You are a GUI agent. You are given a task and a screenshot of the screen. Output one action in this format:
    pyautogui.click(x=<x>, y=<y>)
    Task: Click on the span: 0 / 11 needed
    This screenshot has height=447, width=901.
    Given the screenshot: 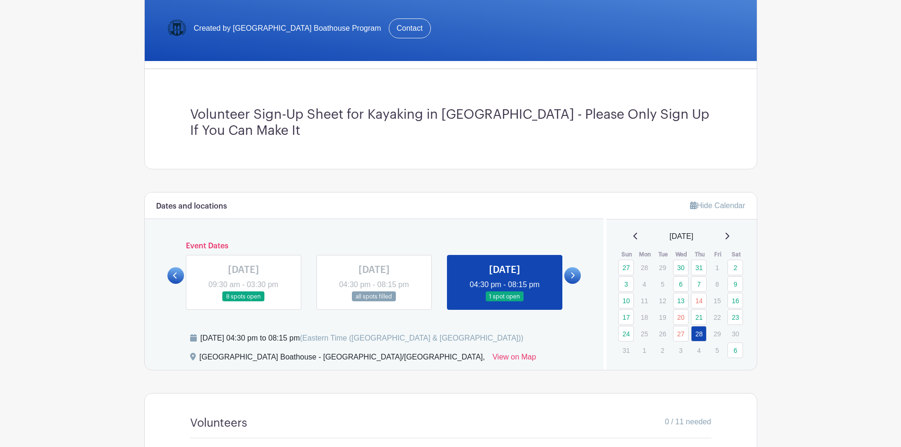 What is the action you would take?
    pyautogui.click(x=688, y=422)
    